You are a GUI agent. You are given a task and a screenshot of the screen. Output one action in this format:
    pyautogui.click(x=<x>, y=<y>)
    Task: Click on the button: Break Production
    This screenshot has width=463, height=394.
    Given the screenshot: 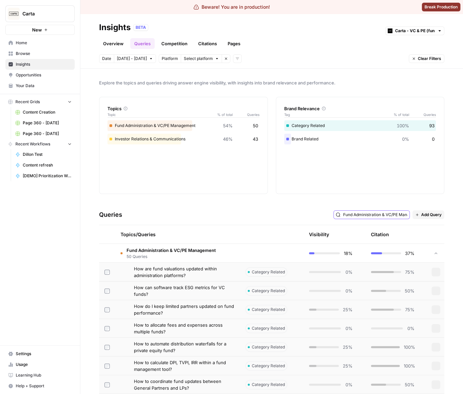 What is the action you would take?
    pyautogui.click(x=441, y=7)
    